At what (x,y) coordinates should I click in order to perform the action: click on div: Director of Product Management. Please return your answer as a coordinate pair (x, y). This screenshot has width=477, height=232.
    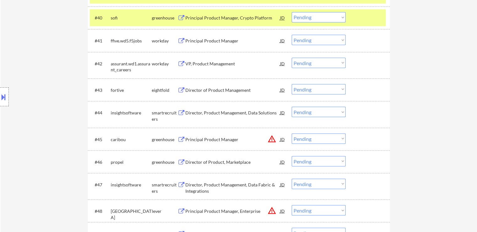
    Looking at the image, I should click on (233, 90).